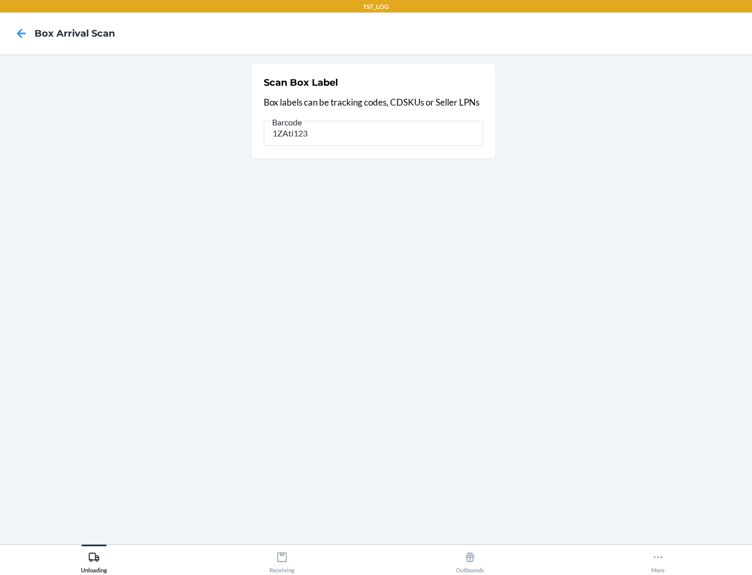 The height and width of the screenshot is (575, 752). Describe the element at coordinates (470, 559) in the screenshot. I see `button: Outbounds` at that location.